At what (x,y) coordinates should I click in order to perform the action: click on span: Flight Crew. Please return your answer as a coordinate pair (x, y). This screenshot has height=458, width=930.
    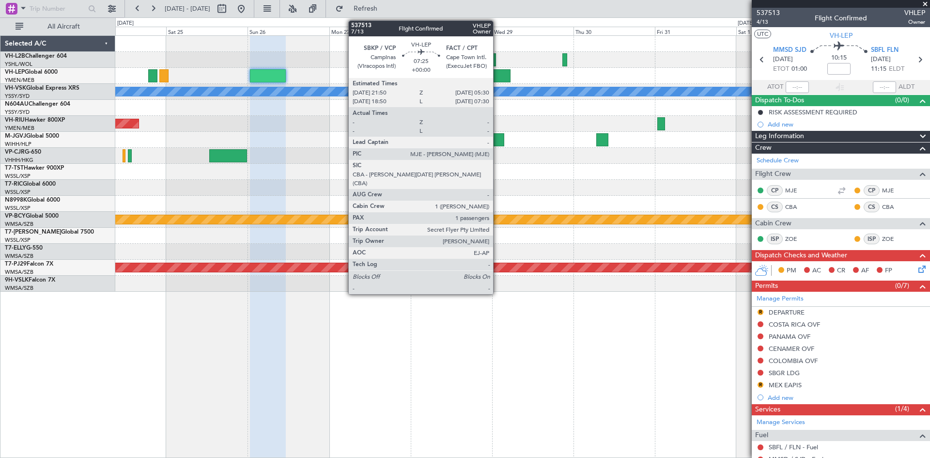
    Looking at the image, I should click on (773, 174).